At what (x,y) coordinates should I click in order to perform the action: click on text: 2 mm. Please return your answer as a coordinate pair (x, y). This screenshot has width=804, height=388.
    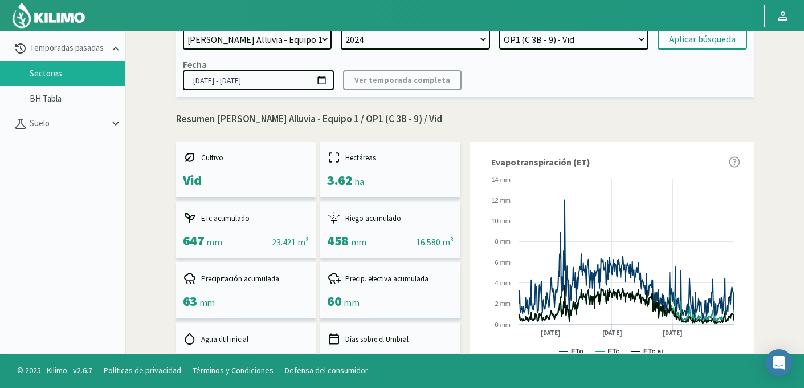
    Looking at the image, I should click on (503, 303).